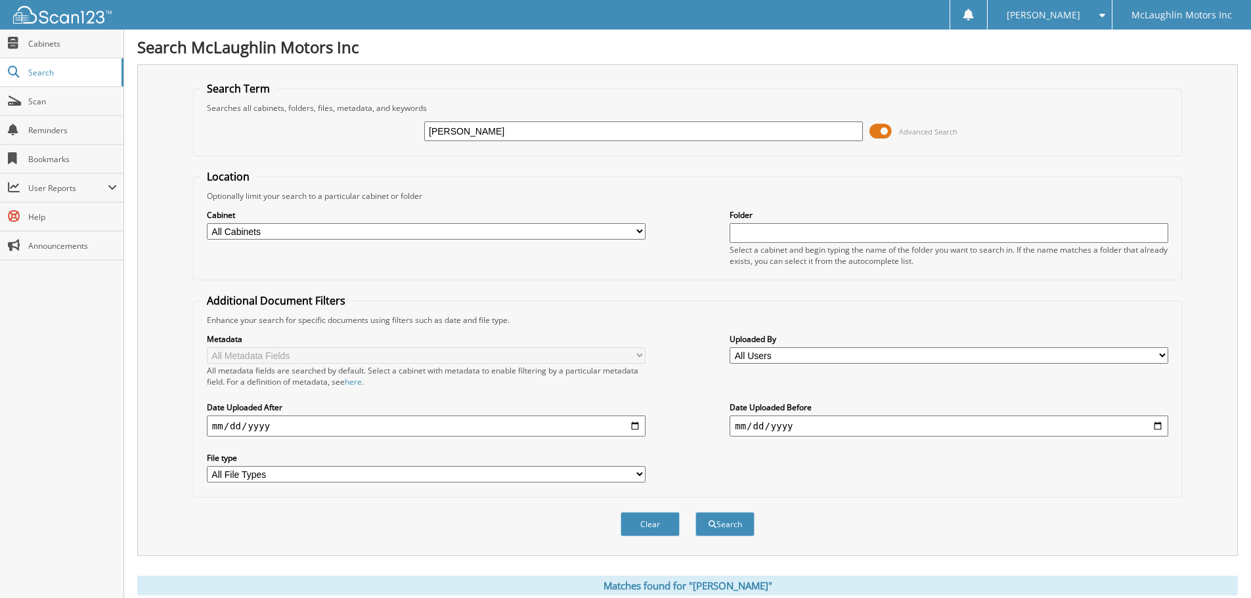 This screenshot has width=1251, height=598. What do you see at coordinates (426, 339) in the screenshot?
I see `label: Metadata` at bounding box center [426, 339].